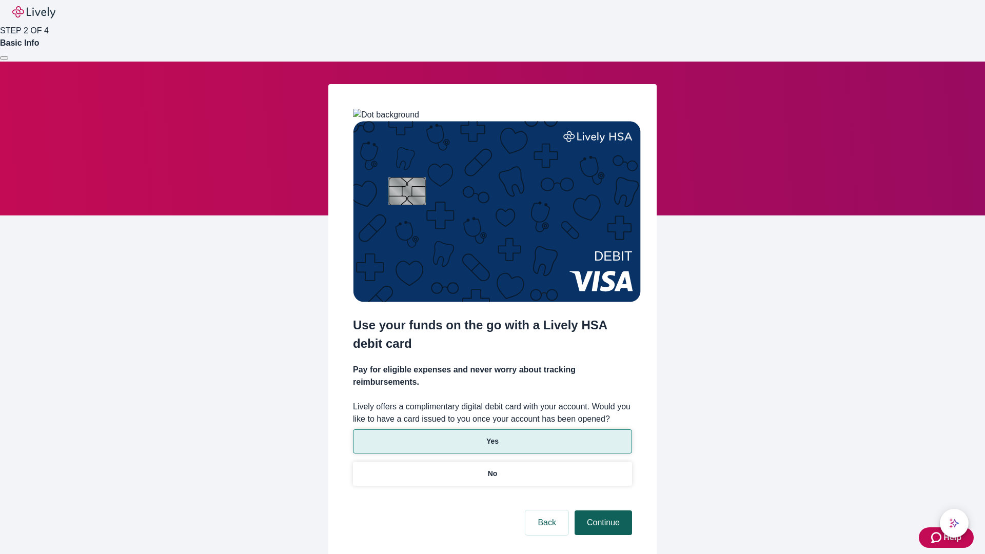 The image size is (985, 554). What do you see at coordinates (603, 523) in the screenshot?
I see `button: Continue` at bounding box center [603, 523].